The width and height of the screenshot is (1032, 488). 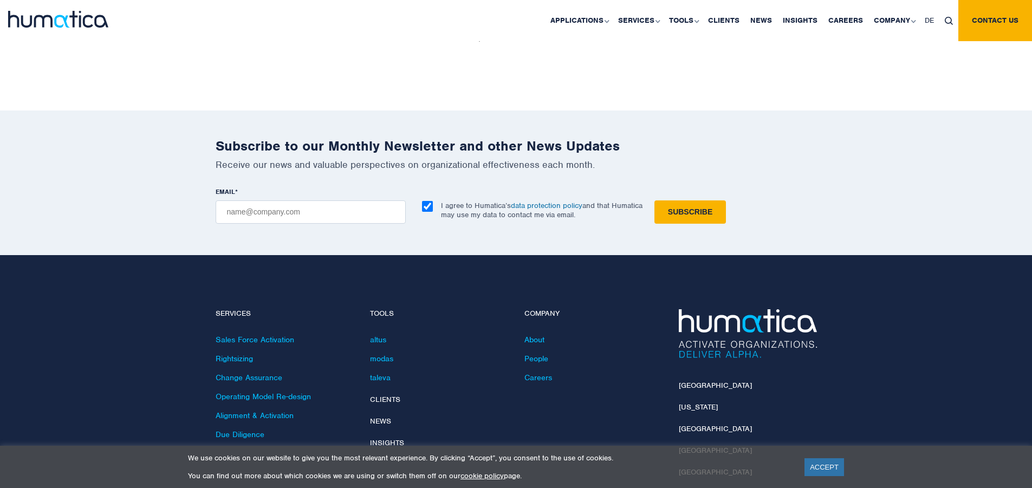 What do you see at coordinates (542, 210) in the screenshot?
I see `p: I agree to Humatica’s and that Humatica may use my data to contact me via email.` at bounding box center [542, 210].